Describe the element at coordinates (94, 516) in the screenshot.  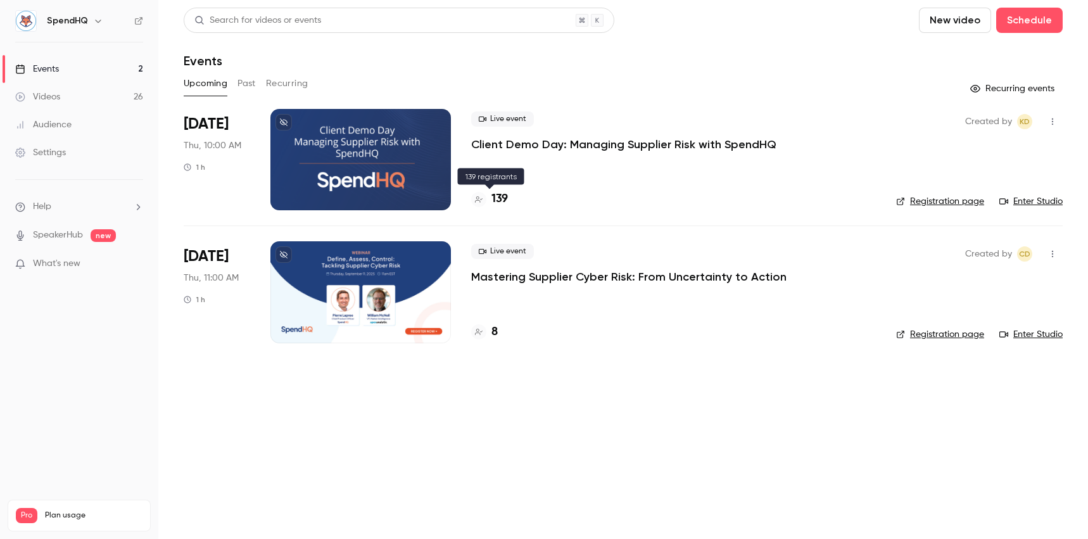
I see `span: Plan usage` at that location.